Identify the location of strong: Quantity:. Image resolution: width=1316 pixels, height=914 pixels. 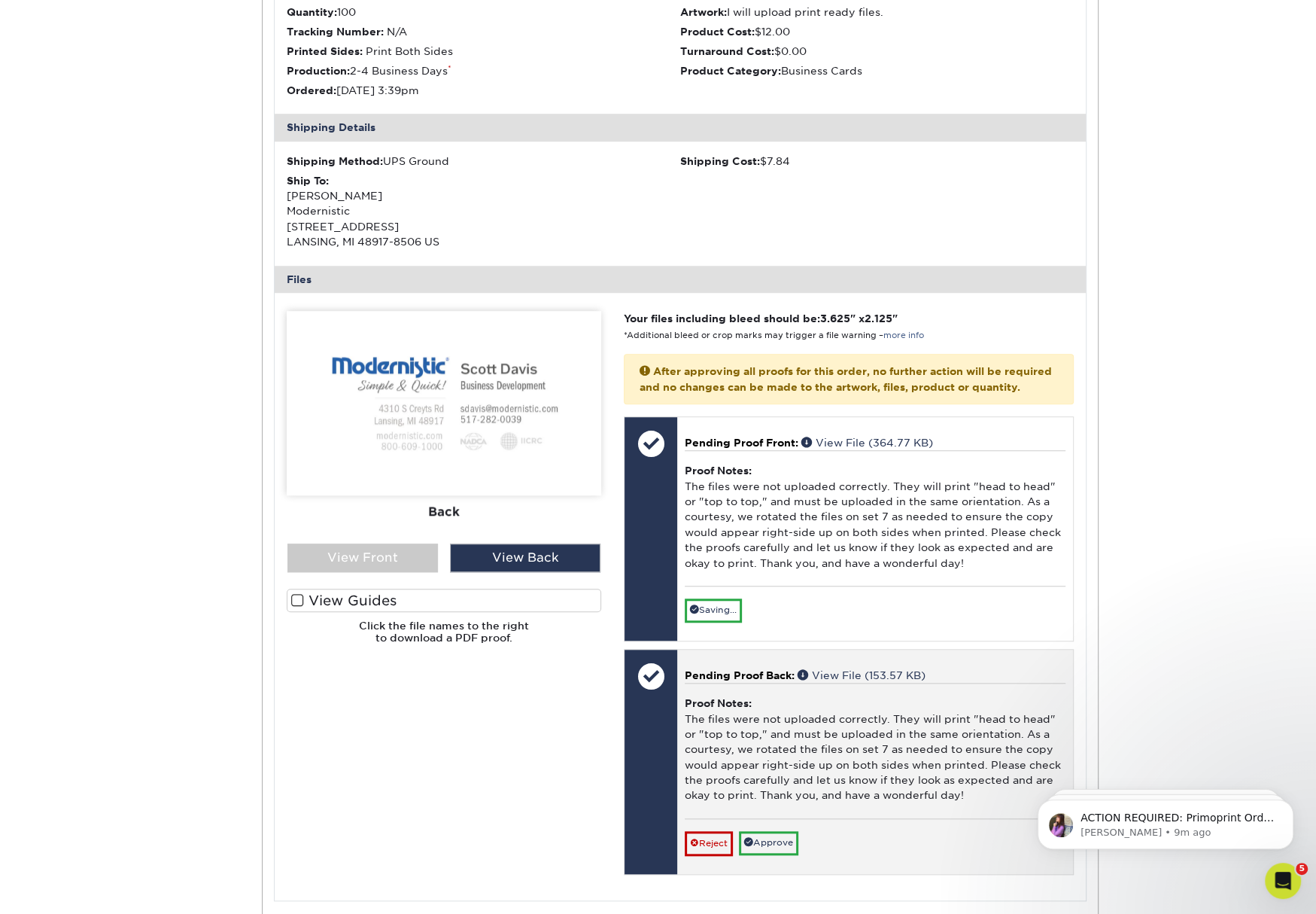
(312, 12).